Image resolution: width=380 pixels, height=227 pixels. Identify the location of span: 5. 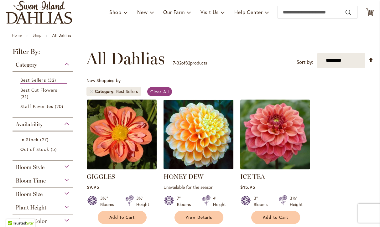
(54, 149).